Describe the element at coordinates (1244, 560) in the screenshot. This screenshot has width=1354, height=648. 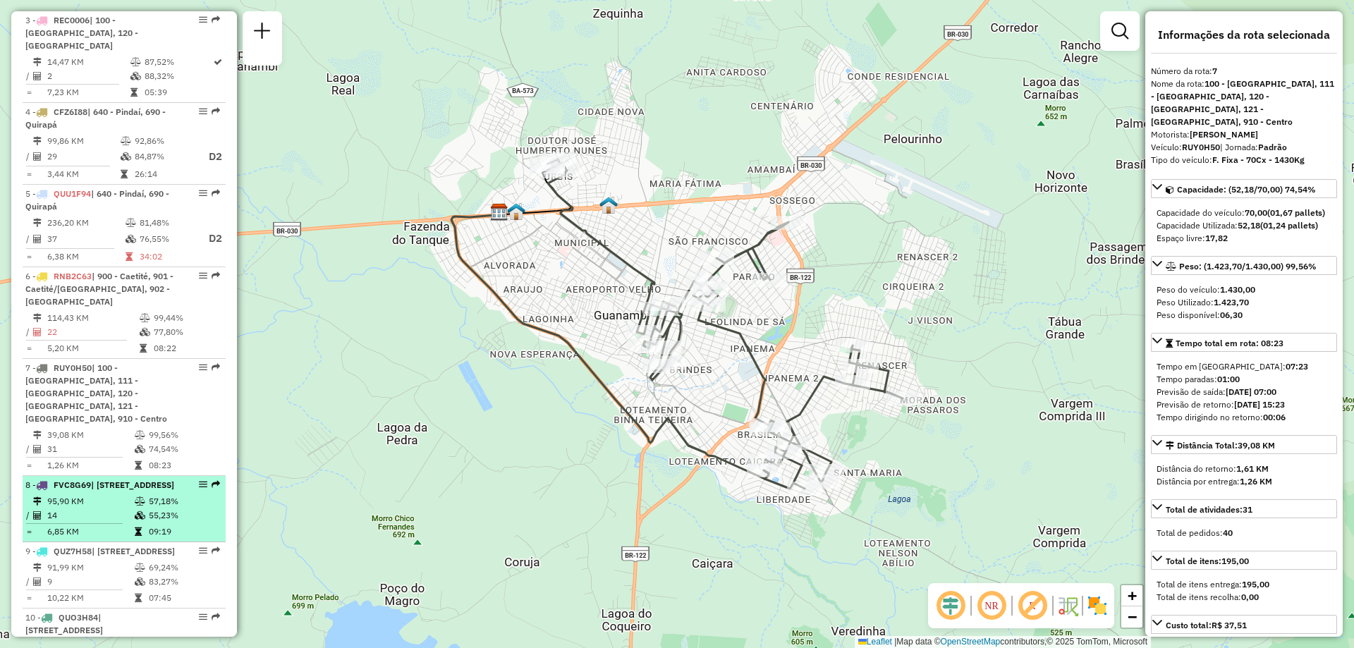
I see `a: Total de itens:195,00` at that location.